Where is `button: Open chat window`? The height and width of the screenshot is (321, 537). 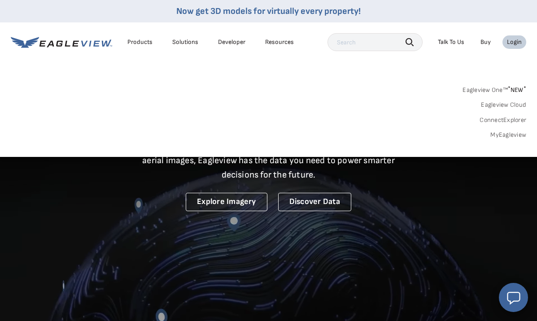 button: Open chat window is located at coordinates (513, 297).